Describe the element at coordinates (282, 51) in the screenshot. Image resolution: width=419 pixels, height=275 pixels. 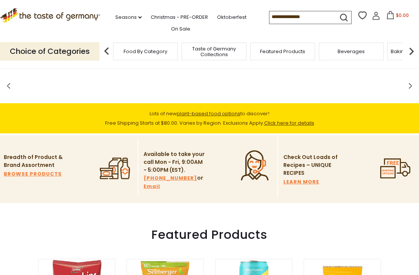
I see `a: Featured Products` at that location.